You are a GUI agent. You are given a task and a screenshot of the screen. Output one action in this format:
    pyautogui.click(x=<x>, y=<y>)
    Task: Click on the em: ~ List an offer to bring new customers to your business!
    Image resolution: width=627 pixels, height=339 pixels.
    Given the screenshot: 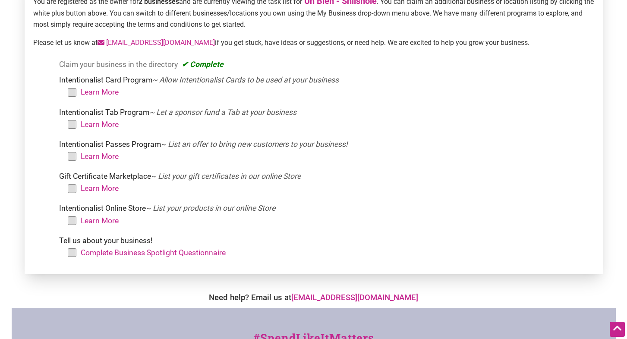 What is the action you would take?
    pyautogui.click(x=254, y=144)
    